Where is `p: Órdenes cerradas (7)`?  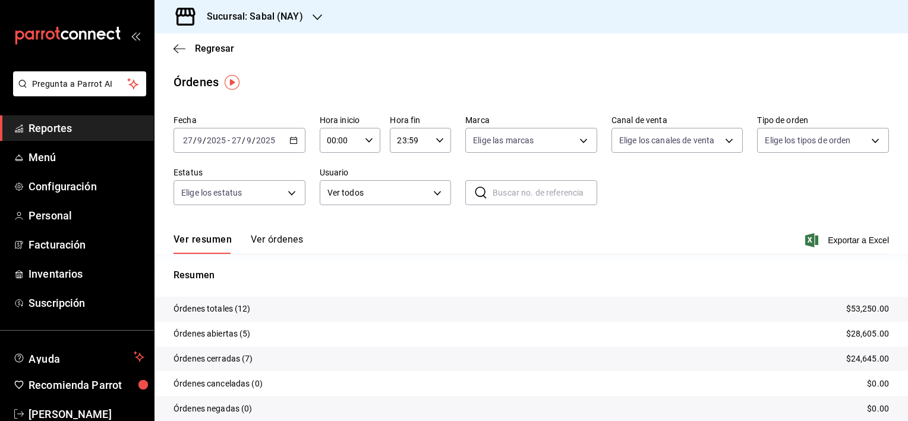 p: Órdenes cerradas (7) is located at coordinates (213, 358).